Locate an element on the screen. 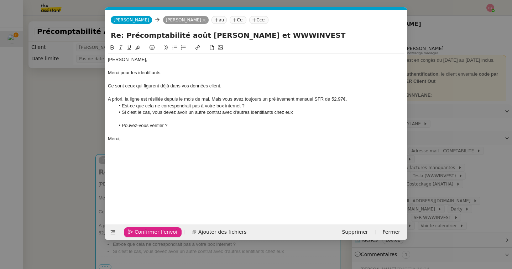 Image resolution: width=512 pixels, height=269 pixels. span: Supprimer is located at coordinates (355, 231).